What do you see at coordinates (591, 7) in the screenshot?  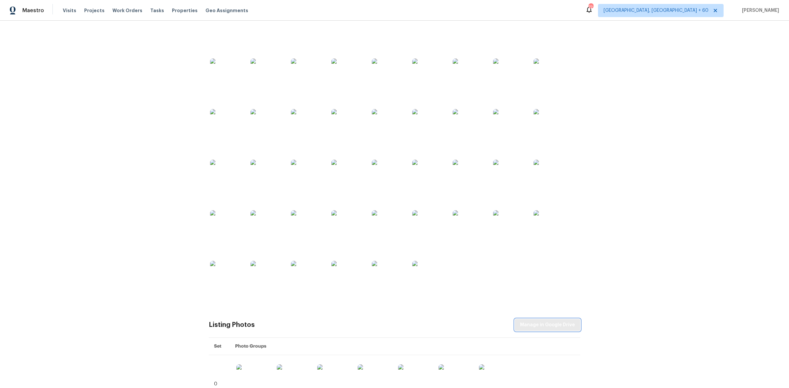 I see `div: 721` at bounding box center [591, 7].